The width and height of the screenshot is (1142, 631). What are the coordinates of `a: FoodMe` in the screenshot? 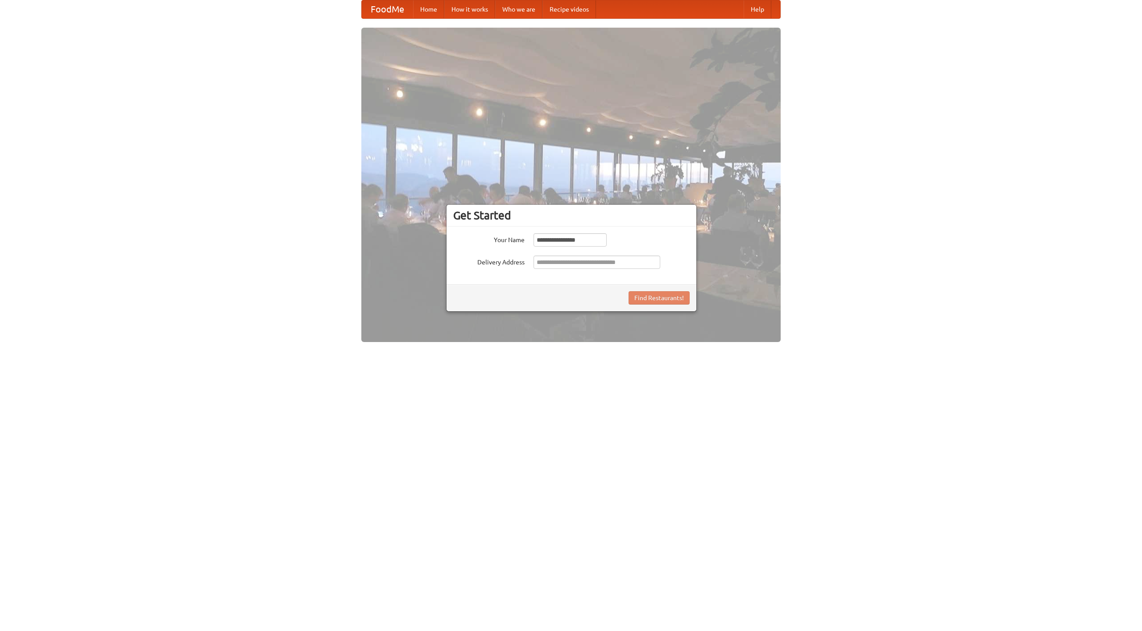 It's located at (387, 9).